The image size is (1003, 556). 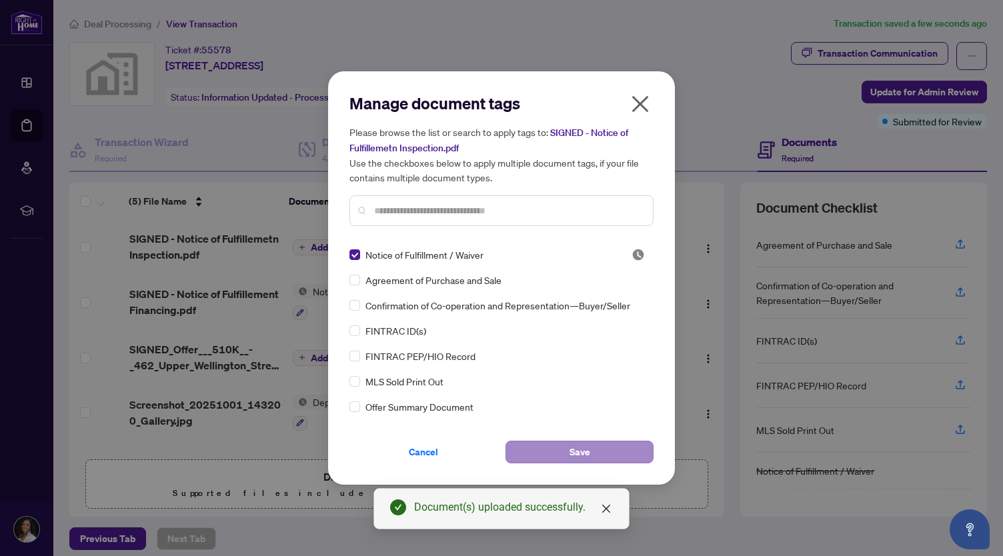 What do you see at coordinates (420, 356) in the screenshot?
I see `span: FINTRAC PEP/HIO Record` at bounding box center [420, 356].